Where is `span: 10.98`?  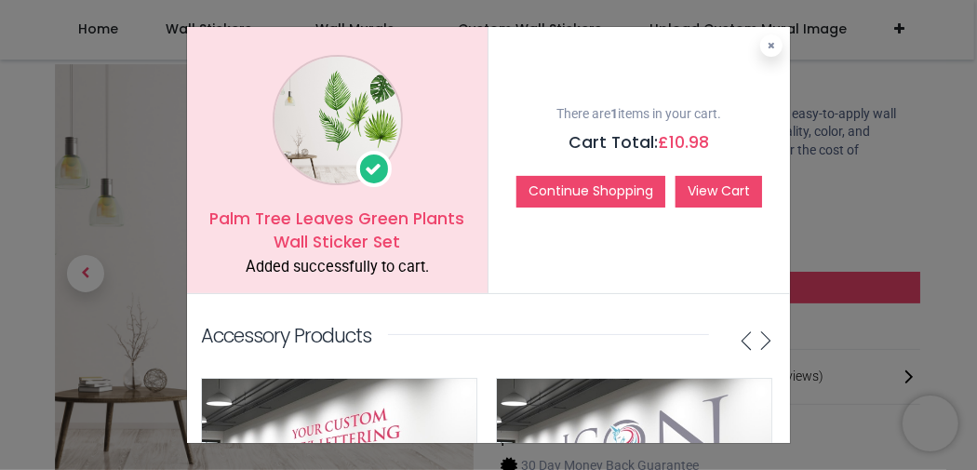 span: 10.98 is located at coordinates (689, 142).